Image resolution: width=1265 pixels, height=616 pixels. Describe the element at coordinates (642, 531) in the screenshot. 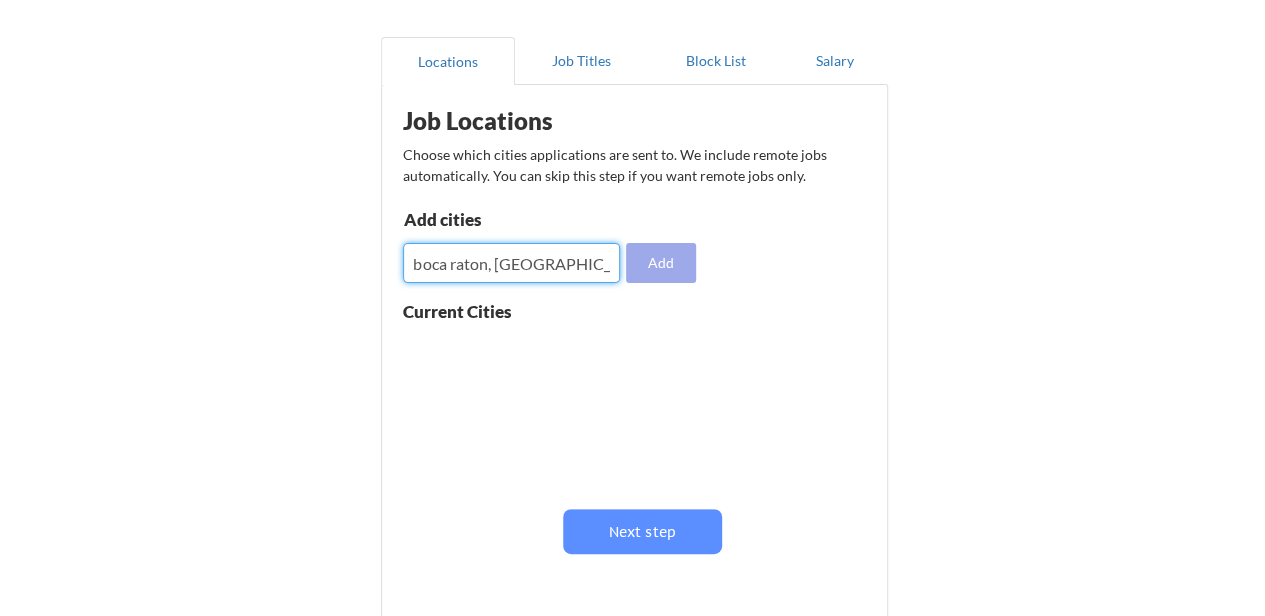

I see `button: Next step` at that location.